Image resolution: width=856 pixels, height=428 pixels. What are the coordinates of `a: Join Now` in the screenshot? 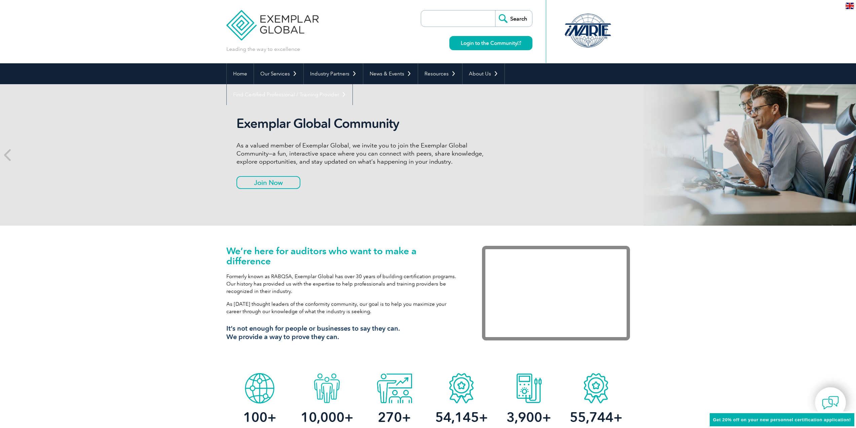 It's located at (268, 182).